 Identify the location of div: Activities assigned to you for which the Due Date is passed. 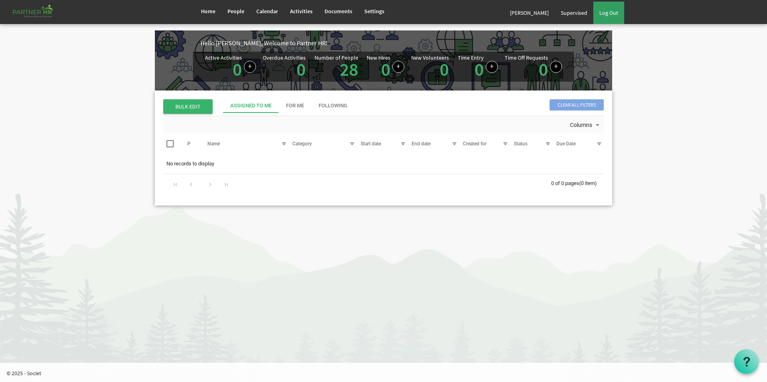
(285, 67).